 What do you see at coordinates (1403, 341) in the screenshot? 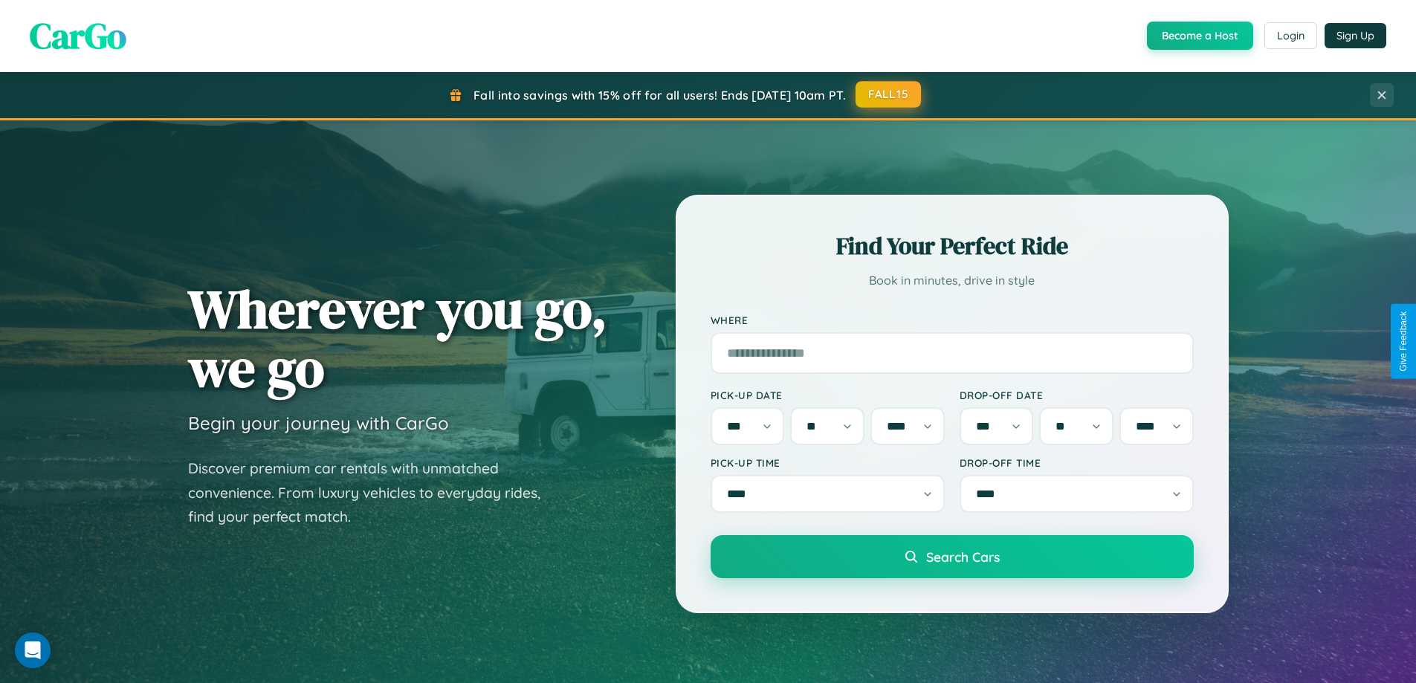
I see `div: Give Feedback` at bounding box center [1403, 341].